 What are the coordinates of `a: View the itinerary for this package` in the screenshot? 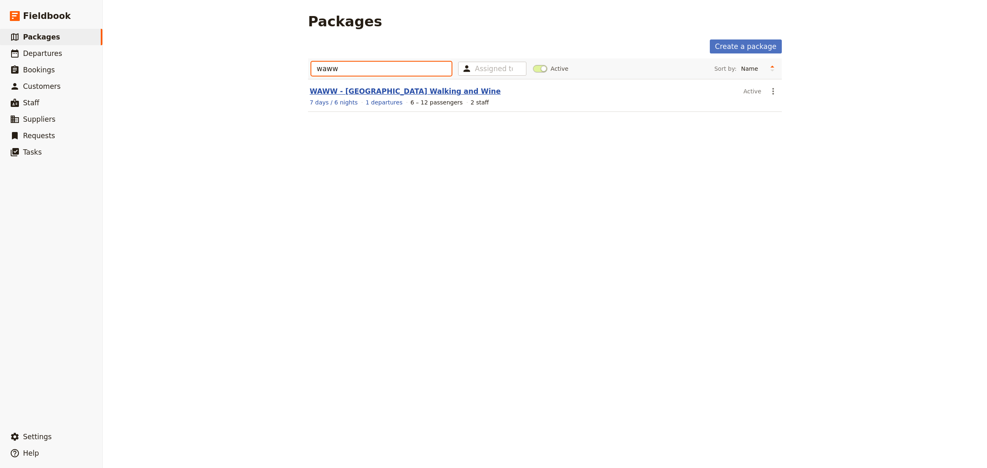 It's located at (334, 102).